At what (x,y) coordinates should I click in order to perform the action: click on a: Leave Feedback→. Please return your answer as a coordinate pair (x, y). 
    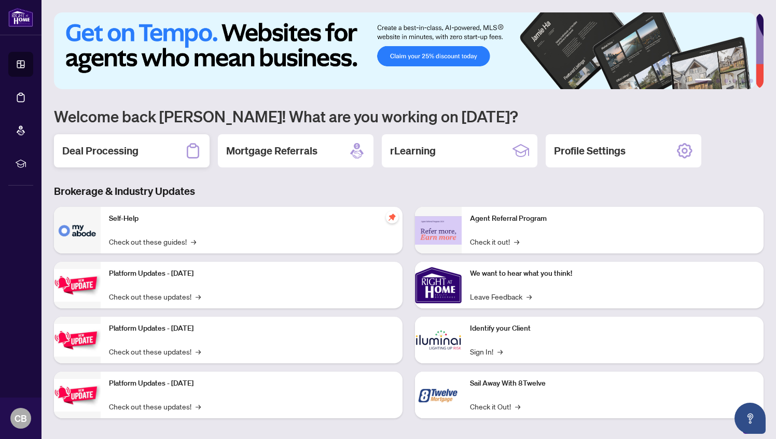
    Looking at the image, I should click on (500, 297).